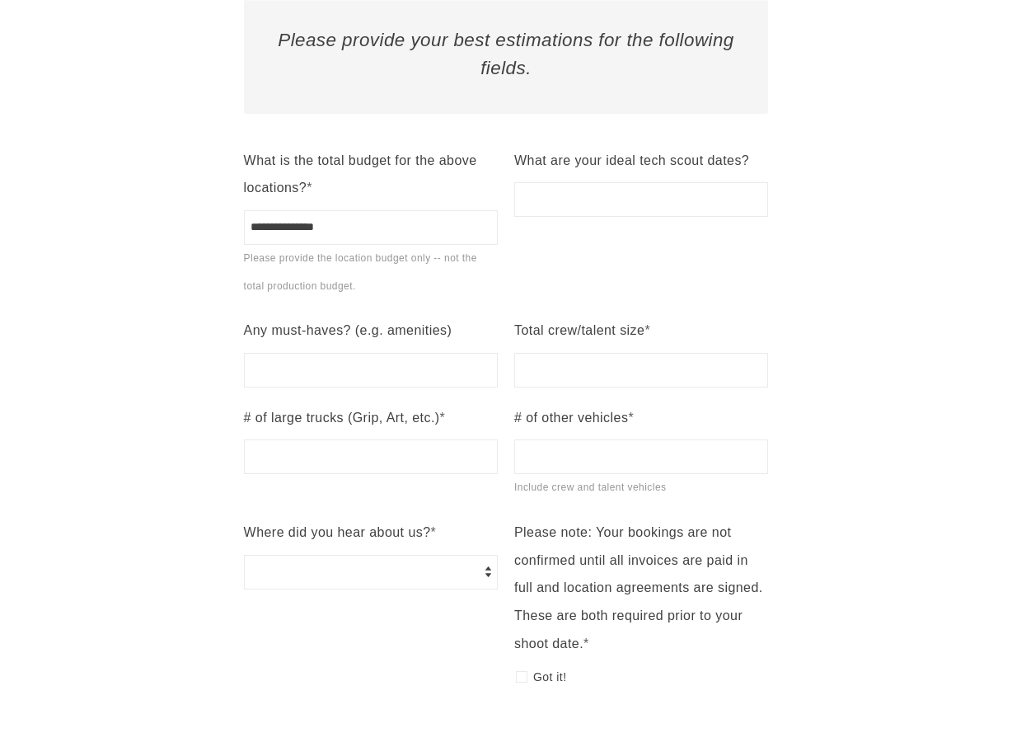 This screenshot has width=1012, height=733. I want to click on span: # of other vehicles, so click(571, 417).